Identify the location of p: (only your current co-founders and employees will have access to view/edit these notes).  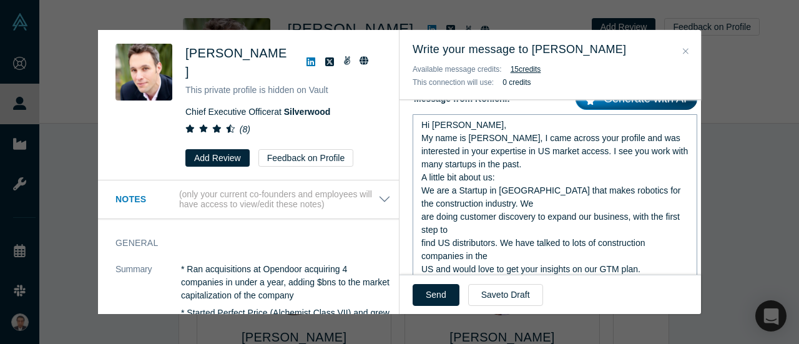
(278, 200).